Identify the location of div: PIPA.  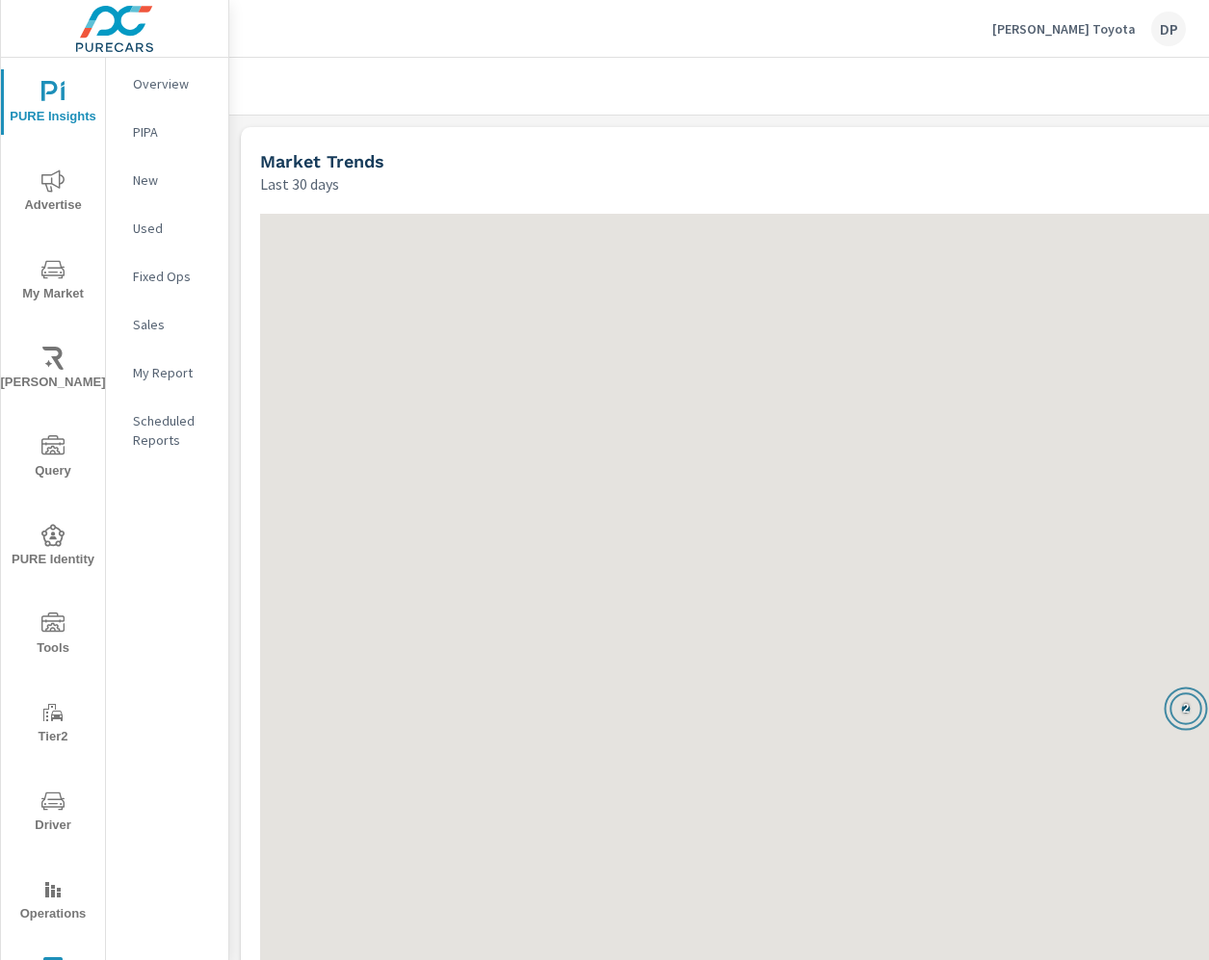
(167, 132).